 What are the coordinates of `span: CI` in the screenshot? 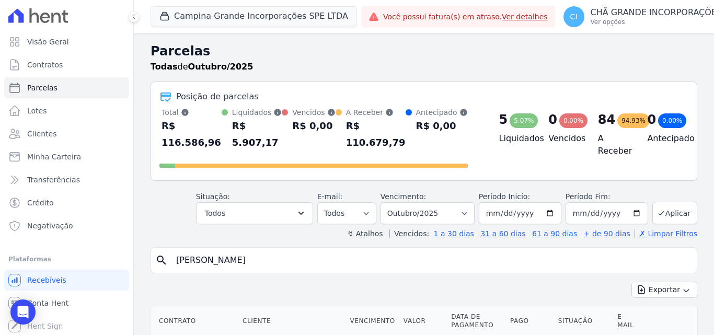 It's located at (574, 17).